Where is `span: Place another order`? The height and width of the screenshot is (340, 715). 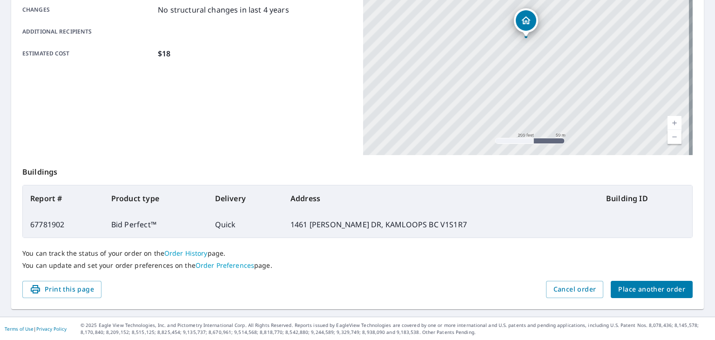
span: Place another order is located at coordinates (652, 289).